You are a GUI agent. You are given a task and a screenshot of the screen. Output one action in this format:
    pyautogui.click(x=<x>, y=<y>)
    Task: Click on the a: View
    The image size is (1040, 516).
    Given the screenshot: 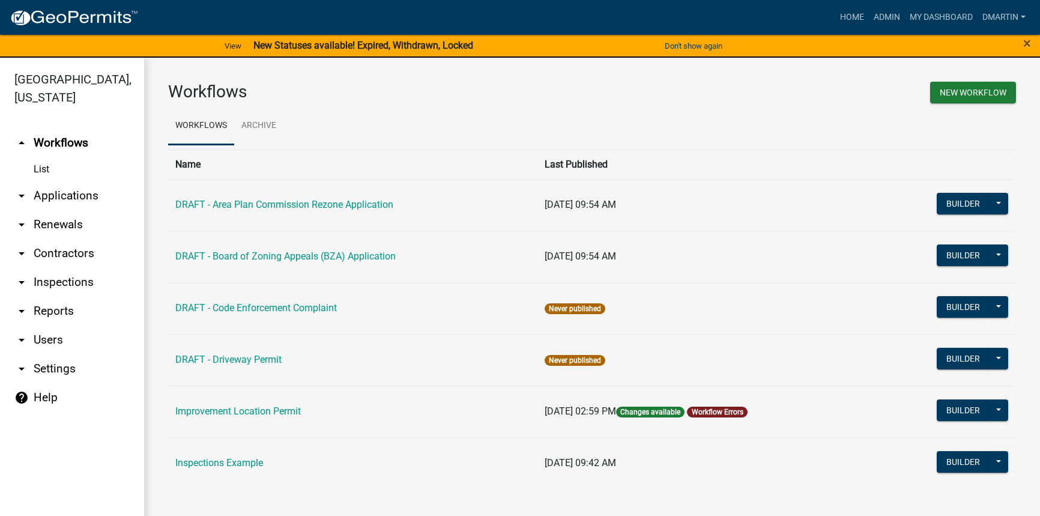 What is the action you would take?
    pyautogui.click(x=233, y=46)
    